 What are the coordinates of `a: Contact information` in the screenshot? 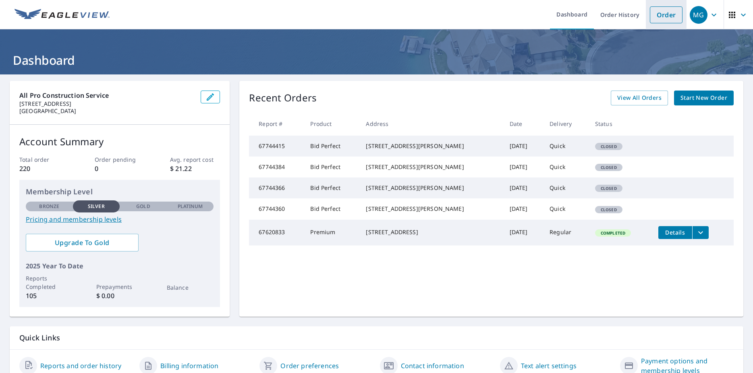 It's located at (432, 366).